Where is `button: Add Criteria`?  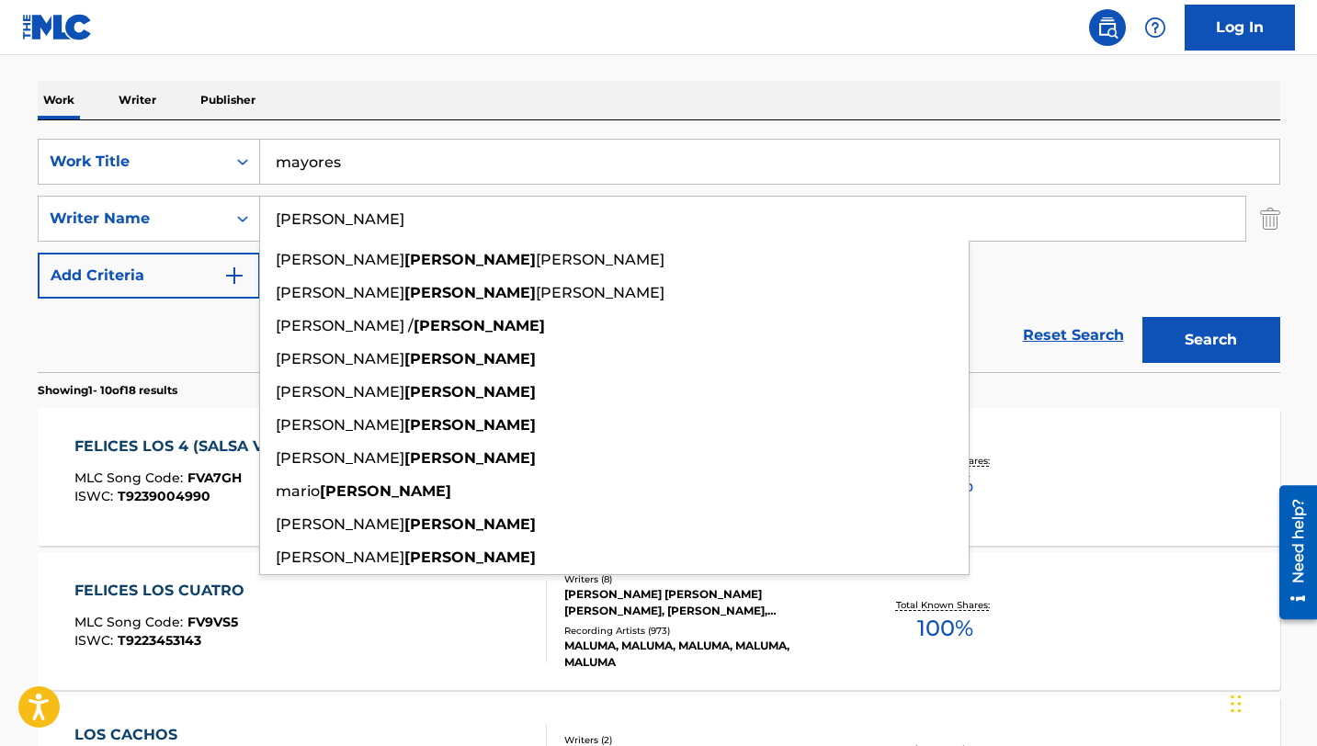 button: Add Criteria is located at coordinates (149, 276).